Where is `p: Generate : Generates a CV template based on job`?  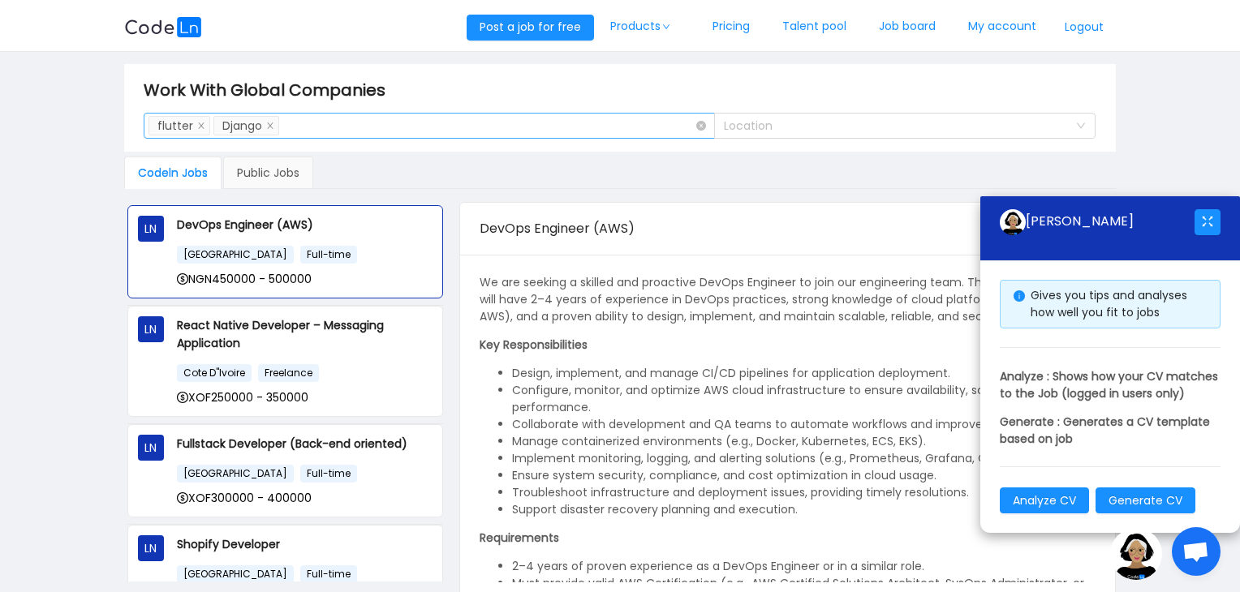 p: Generate : Generates a CV template based on job is located at coordinates (1110, 431).